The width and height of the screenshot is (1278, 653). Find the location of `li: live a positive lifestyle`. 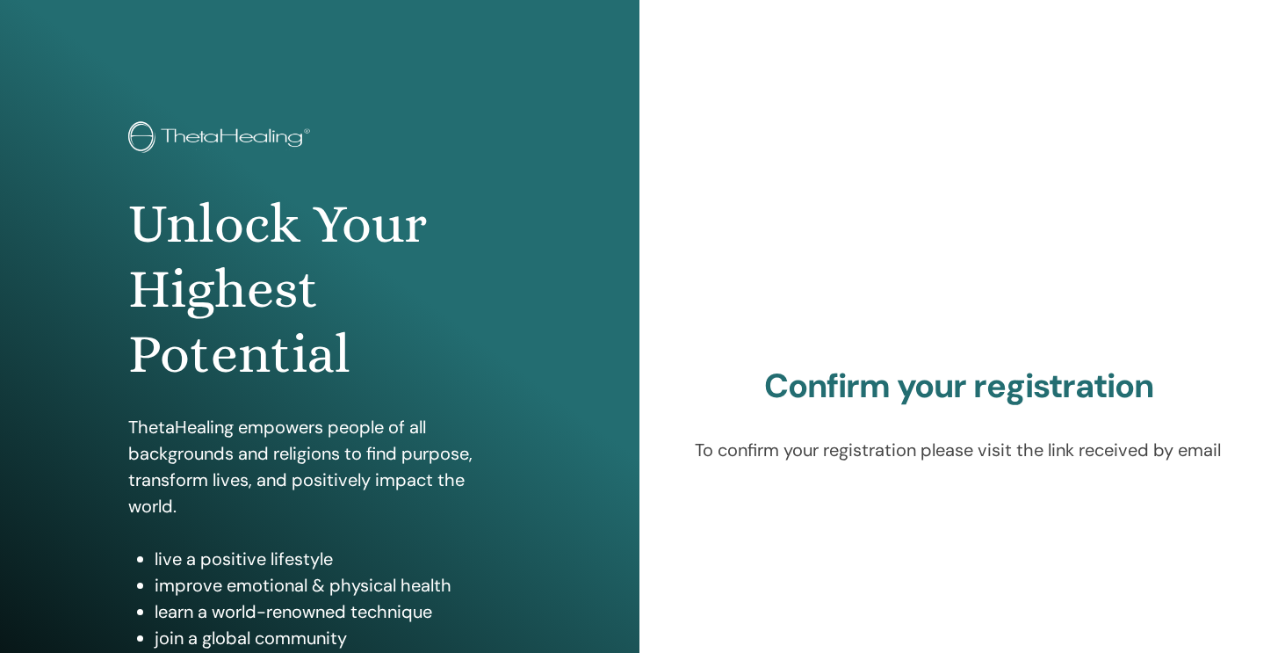

li: live a positive lifestyle is located at coordinates (332, 559).